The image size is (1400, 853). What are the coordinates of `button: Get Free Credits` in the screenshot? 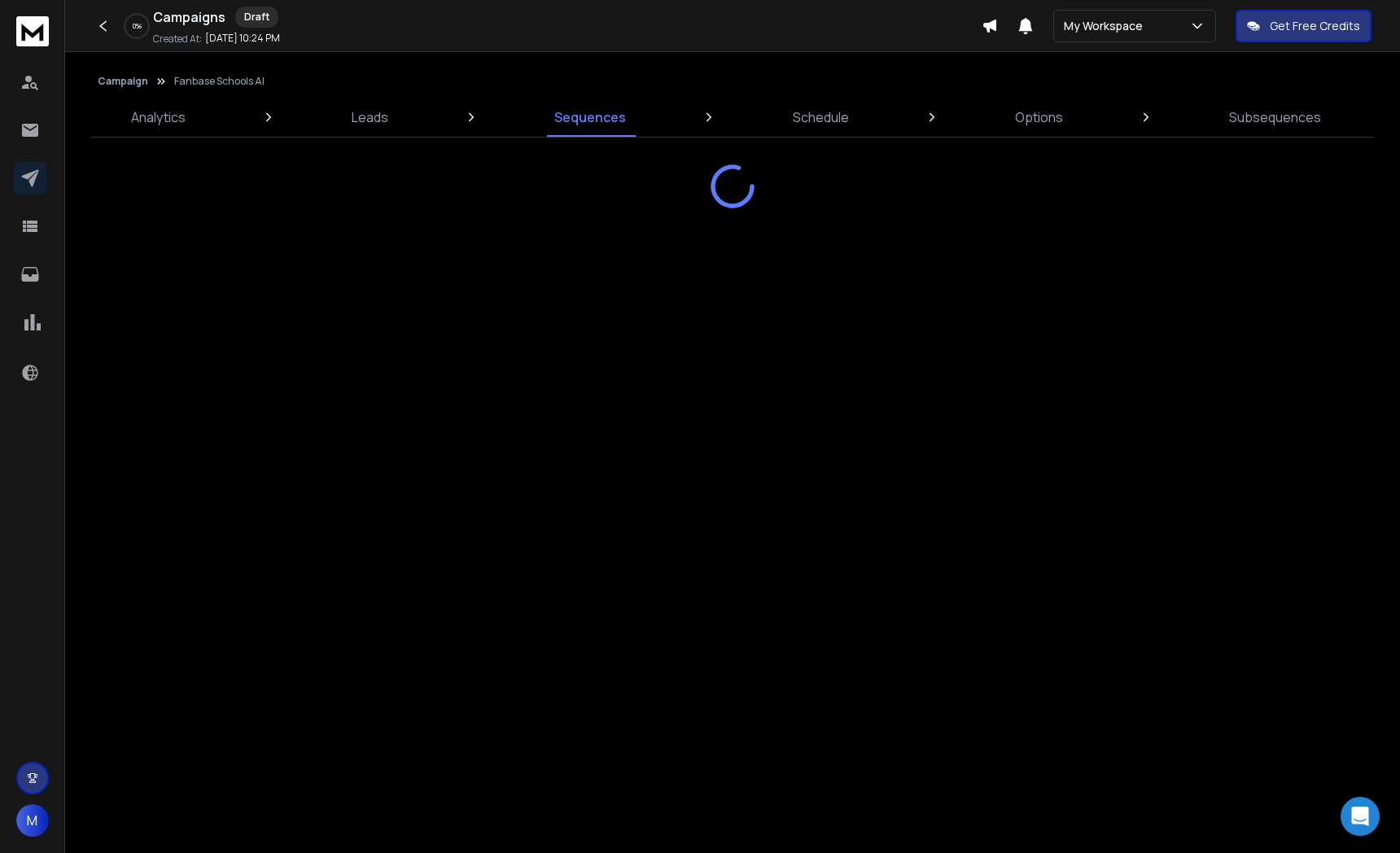 It's located at (1303, 26).